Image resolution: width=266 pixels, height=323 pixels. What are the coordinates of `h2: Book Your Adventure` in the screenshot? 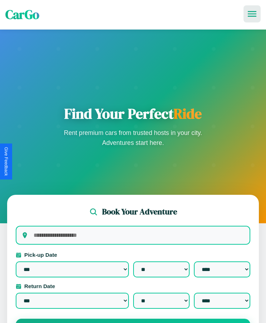 It's located at (139, 212).